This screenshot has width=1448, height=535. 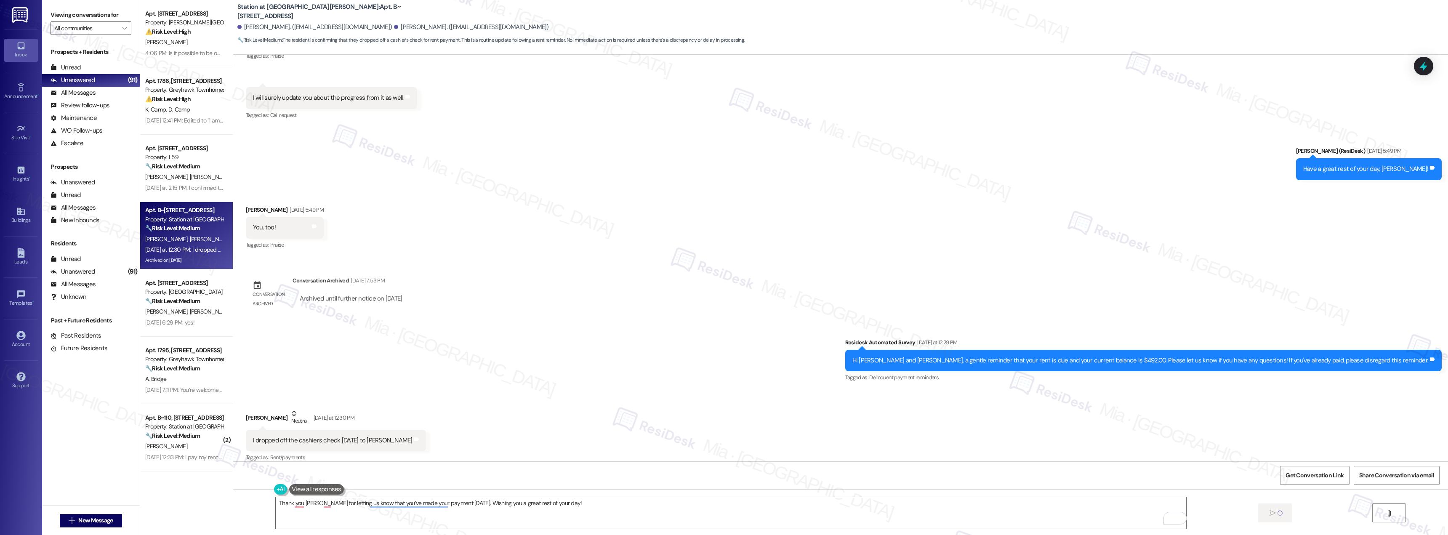 What do you see at coordinates (91, 15) in the screenshot?
I see `label: Viewing conversations for` at bounding box center [91, 15].